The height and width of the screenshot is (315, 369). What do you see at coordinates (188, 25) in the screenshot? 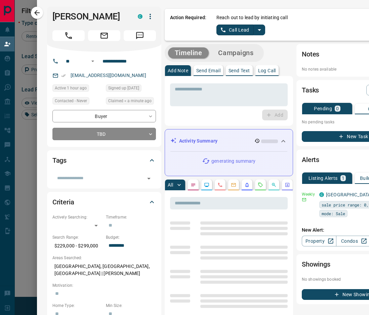
I see `p: Action Required:` at bounding box center [188, 25].